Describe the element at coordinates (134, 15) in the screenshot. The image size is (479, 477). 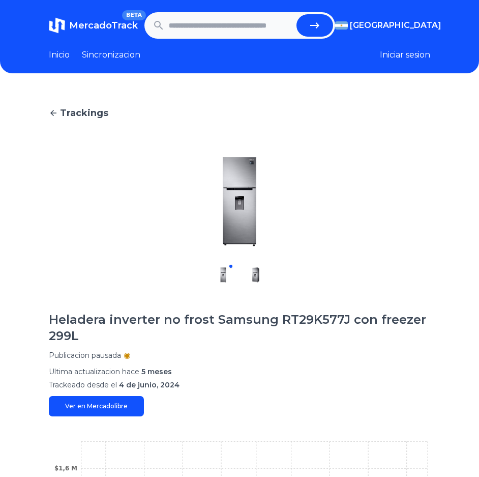
I see `span: BETA` at that location.